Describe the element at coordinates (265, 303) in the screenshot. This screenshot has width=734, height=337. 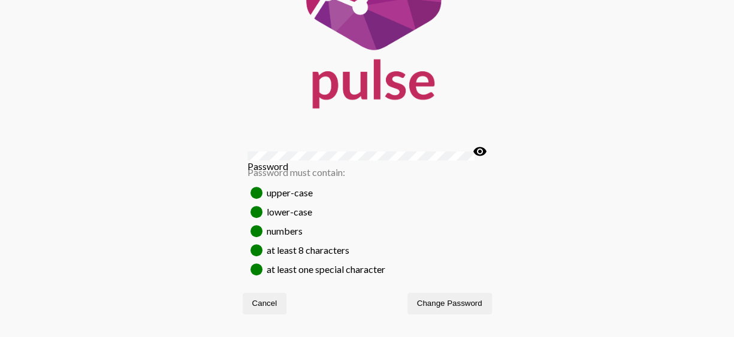
I see `span: Cancel` at that location.